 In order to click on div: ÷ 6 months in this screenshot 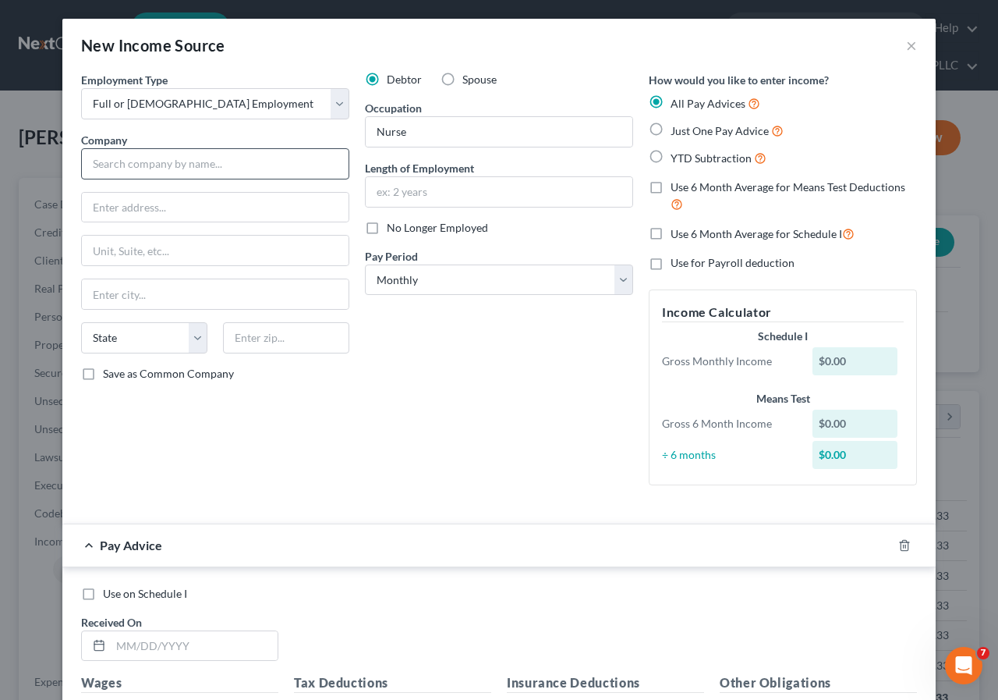, I will do `click(729, 455)`.